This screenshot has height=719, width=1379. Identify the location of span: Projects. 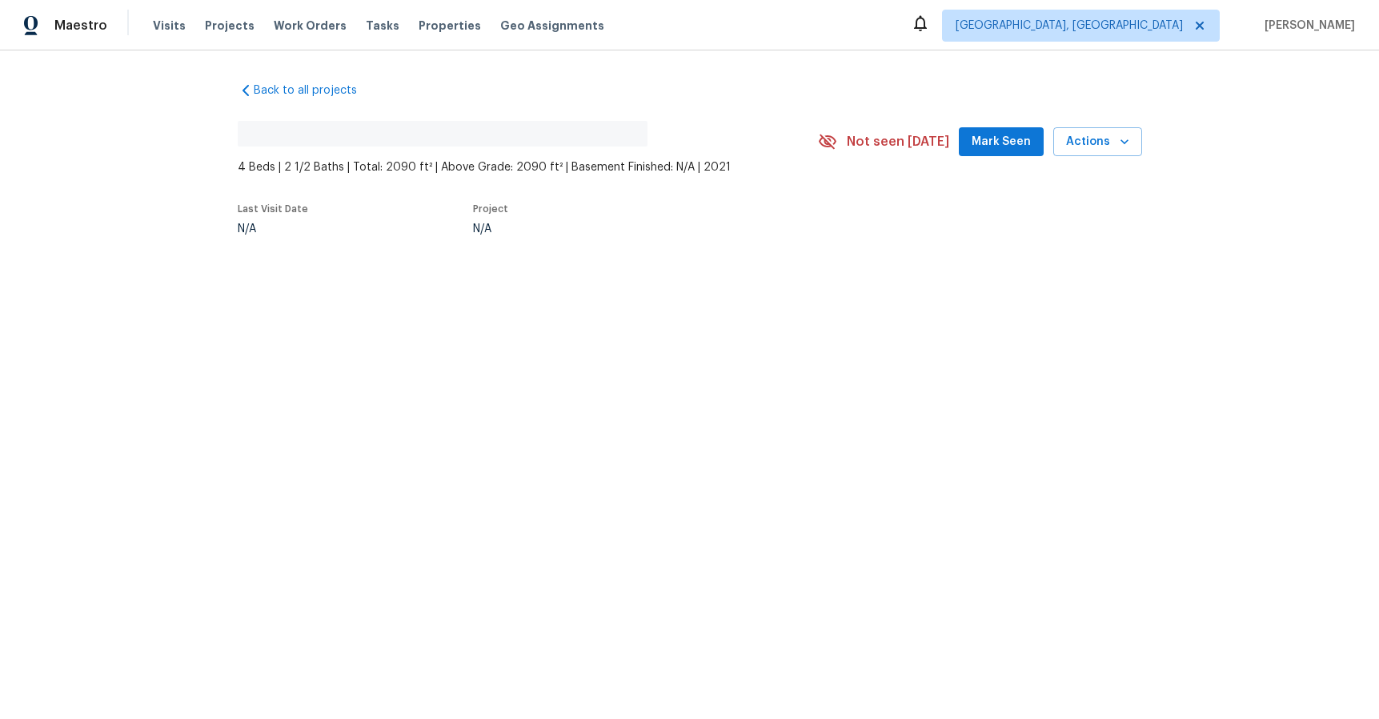
(230, 26).